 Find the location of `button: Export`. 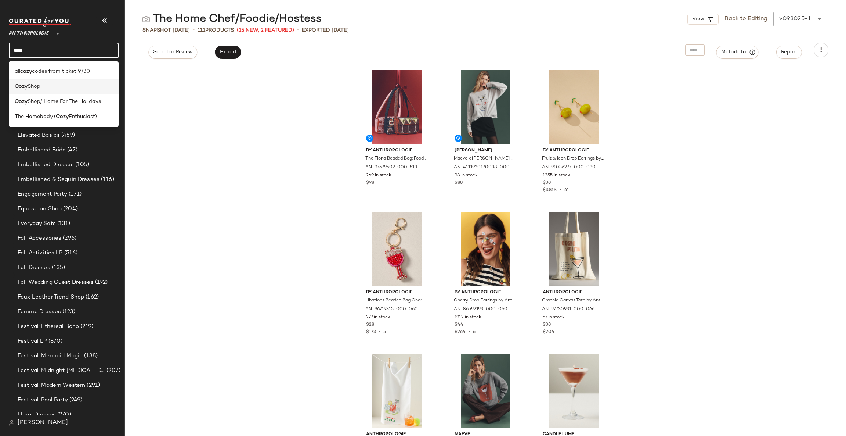

button: Export is located at coordinates (228, 52).